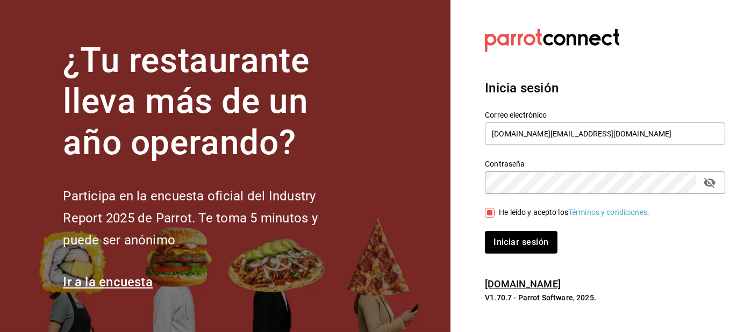  Describe the element at coordinates (605, 164) in the screenshot. I see `label: Contraseña` at that location.